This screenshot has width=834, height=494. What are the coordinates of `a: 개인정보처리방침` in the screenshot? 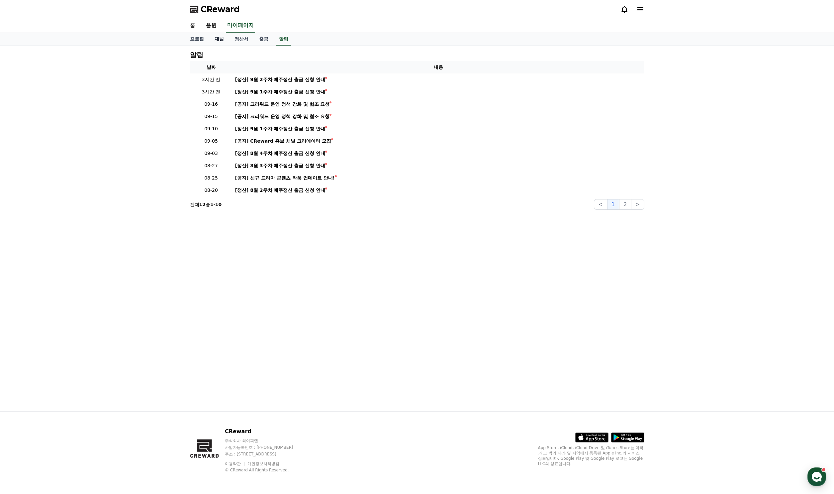 It's located at (263, 463).